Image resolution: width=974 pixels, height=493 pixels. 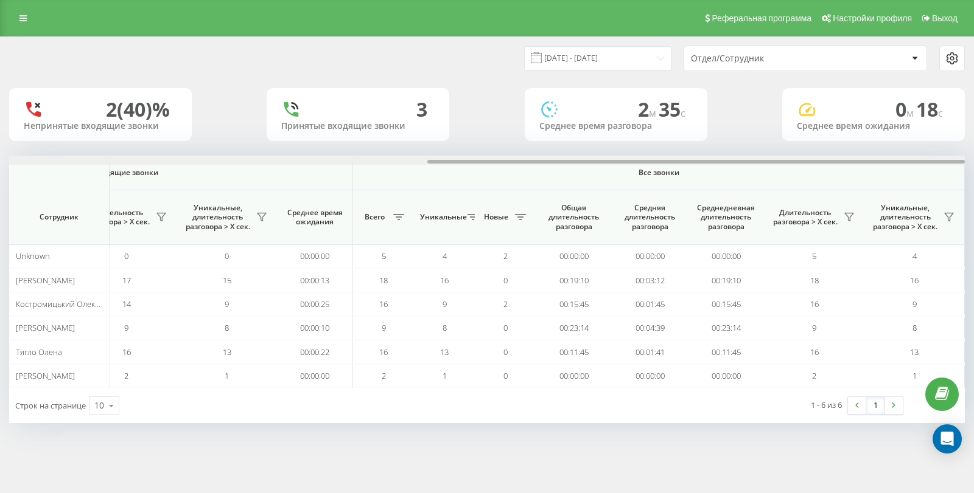 What do you see at coordinates (315, 352) in the screenshot?
I see `td: 00:00:22` at bounding box center [315, 352].